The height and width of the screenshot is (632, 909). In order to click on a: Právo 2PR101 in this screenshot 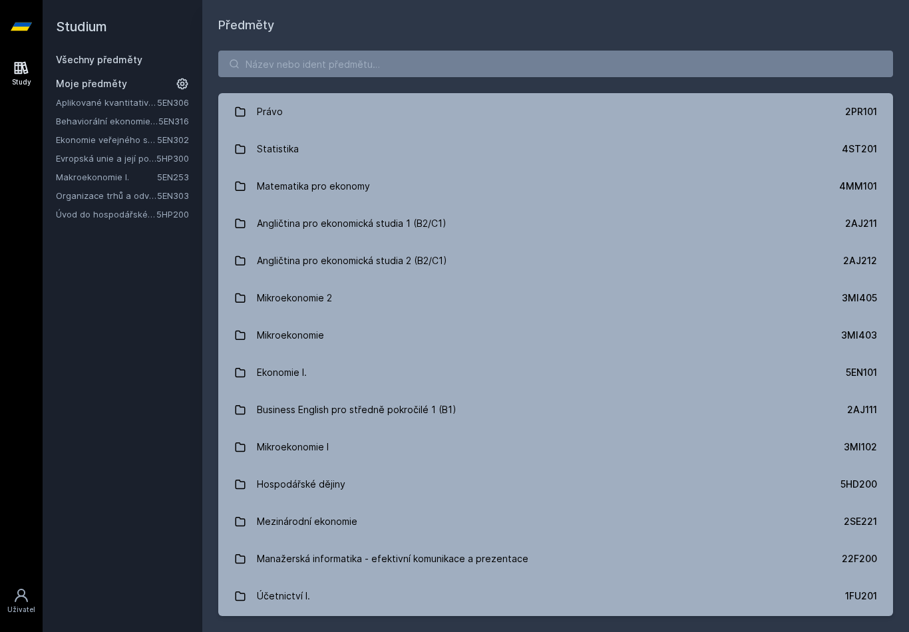, I will do `click(556, 112)`.